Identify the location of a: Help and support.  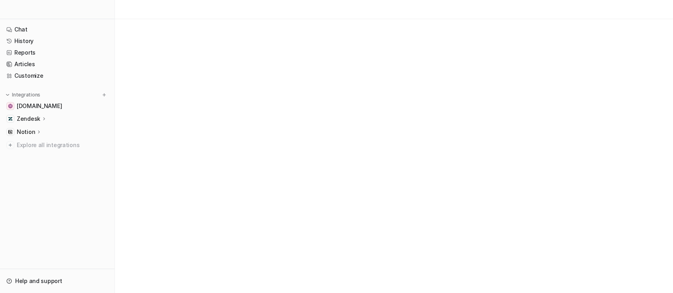
(57, 281).